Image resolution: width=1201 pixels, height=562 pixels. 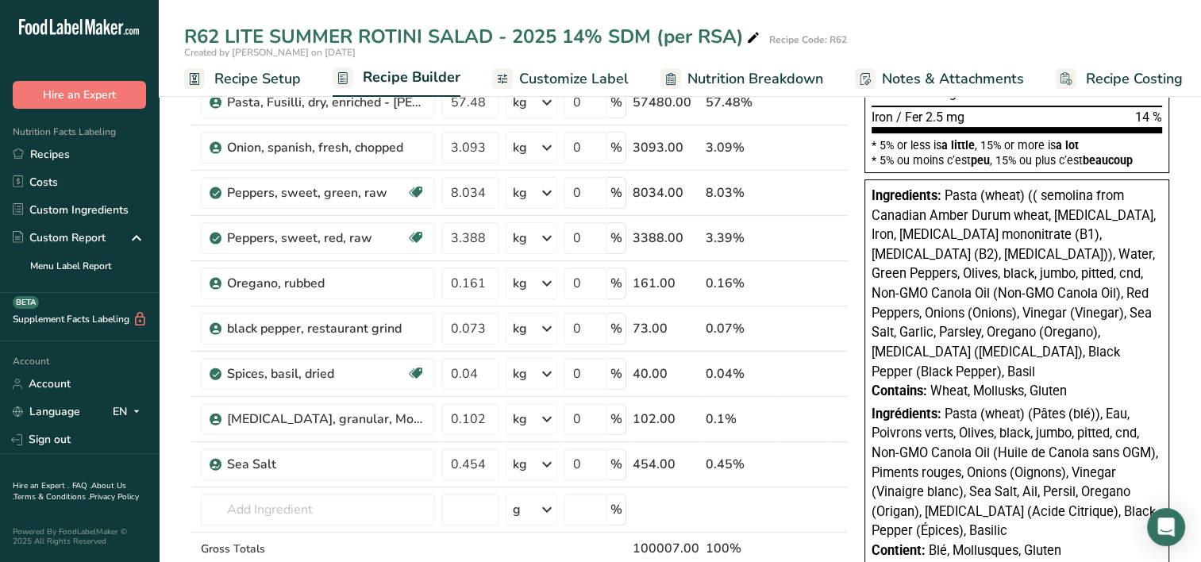 I want to click on input: Add Ingredient, so click(x=317, y=510).